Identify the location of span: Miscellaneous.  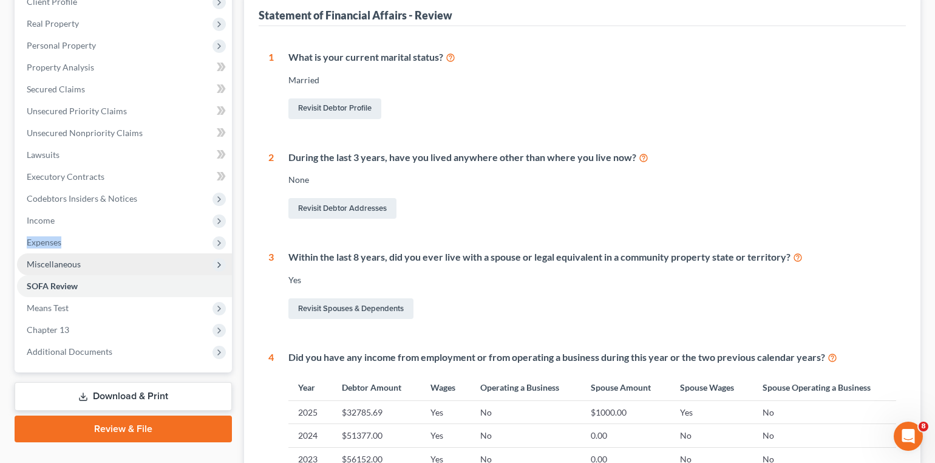
(53, 264).